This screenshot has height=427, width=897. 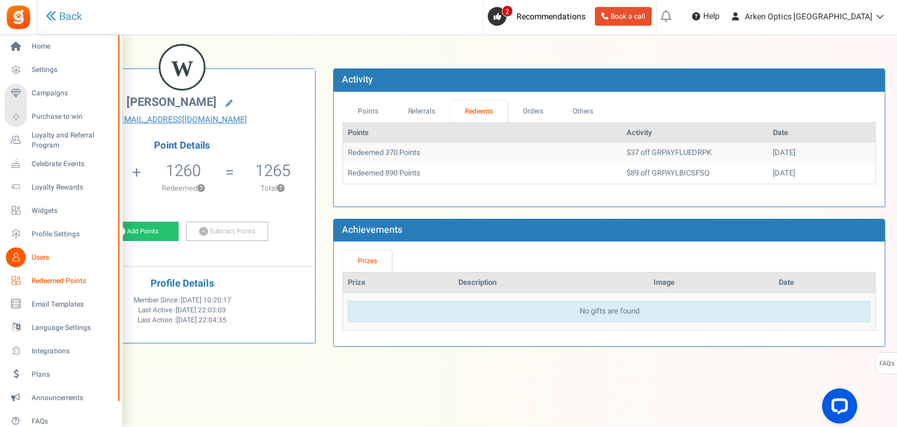 I want to click on a: Back, so click(x=64, y=17).